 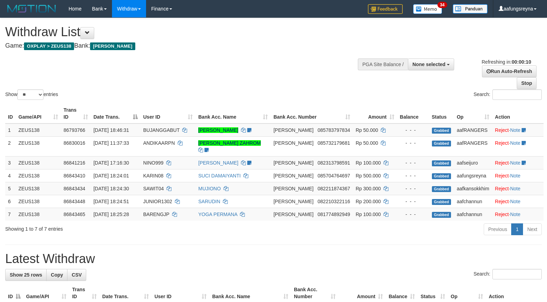 I want to click on th: Trans ID: activate to sort column ascending, so click(x=76, y=113).